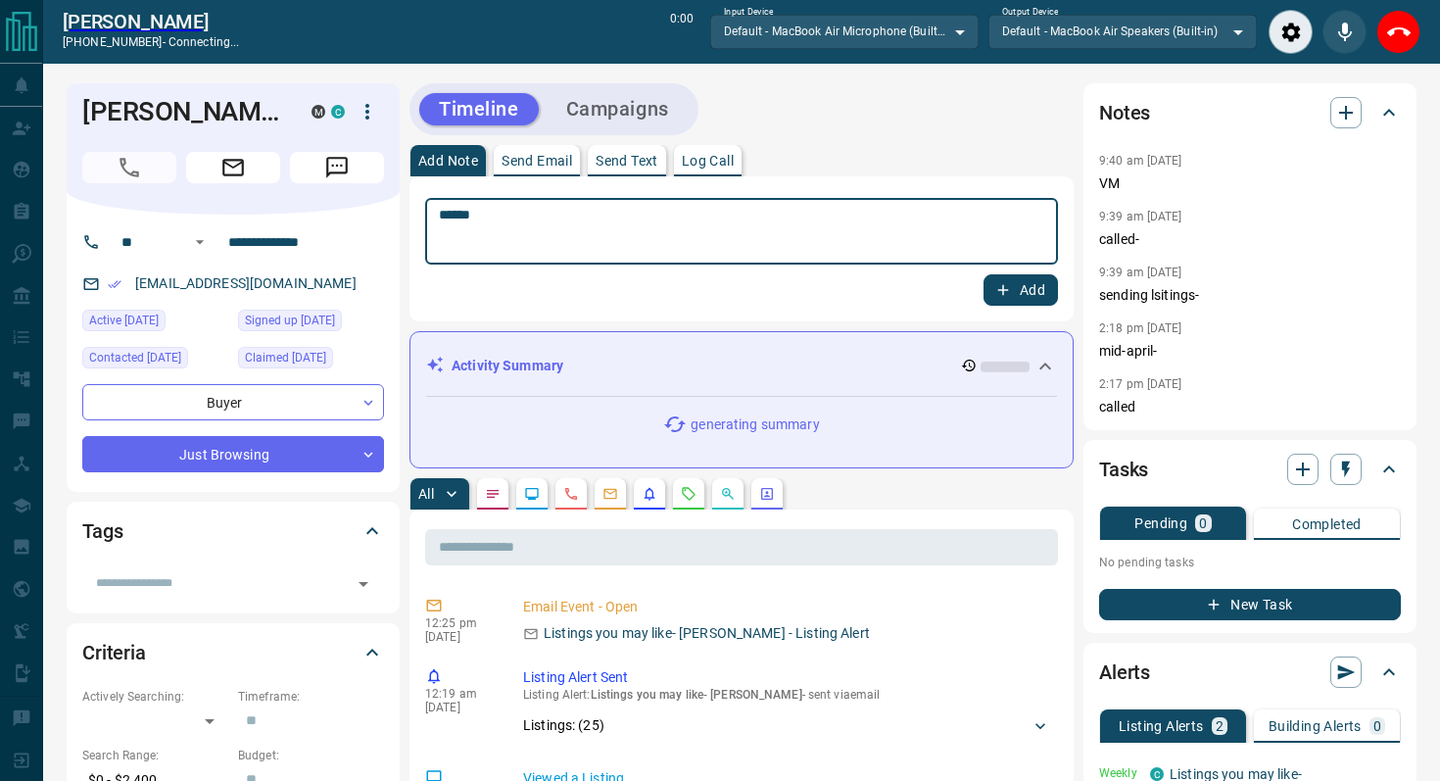  What do you see at coordinates (155, 755) in the screenshot?
I see `p: Search Range:` at bounding box center [155, 755].